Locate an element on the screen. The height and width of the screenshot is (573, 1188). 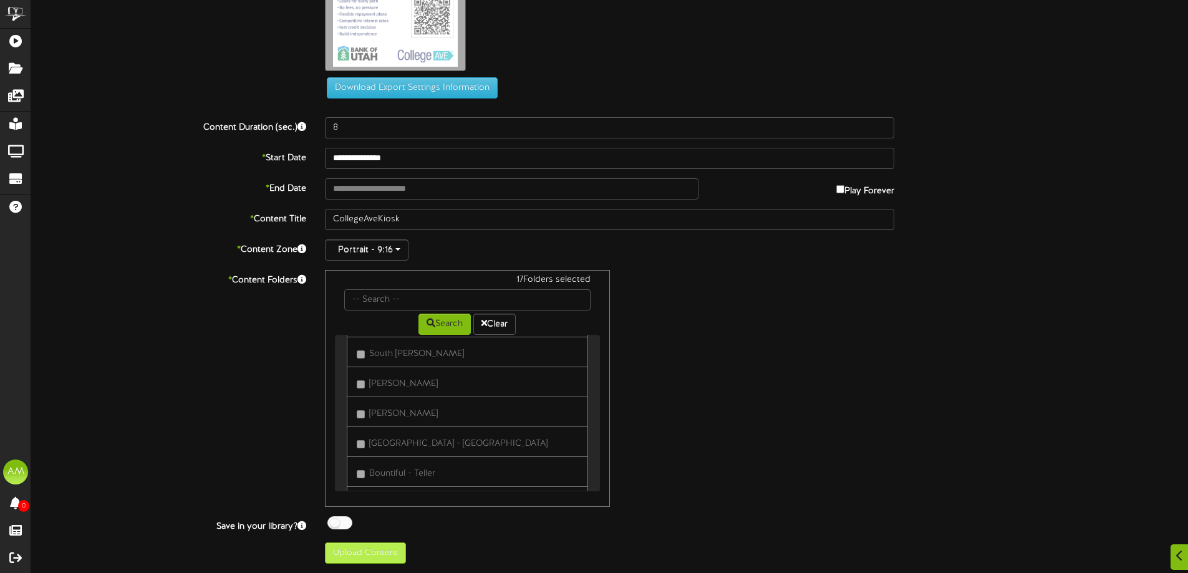
a: Download Export Settings Information is located at coordinates (409, 87).